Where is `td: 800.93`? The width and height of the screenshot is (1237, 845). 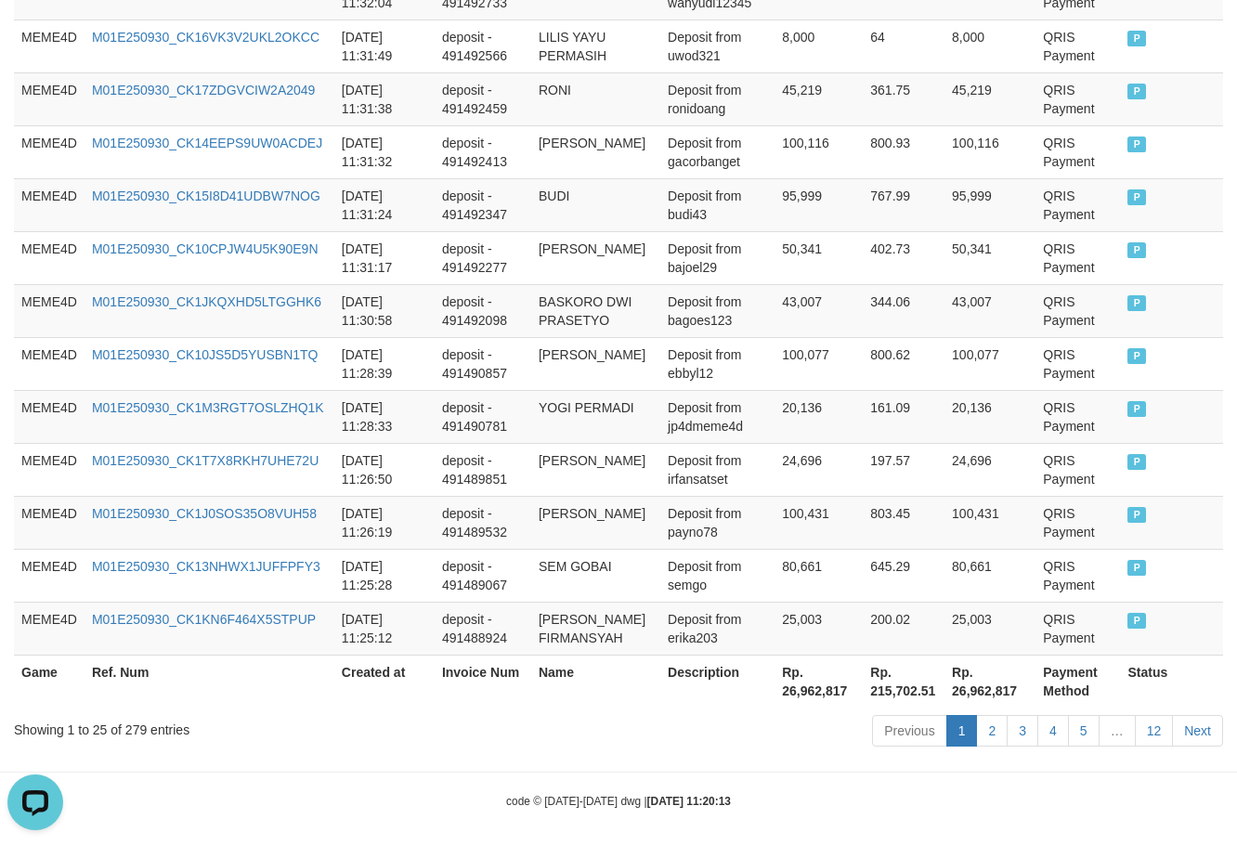 td: 800.93 is located at coordinates (903, 151).